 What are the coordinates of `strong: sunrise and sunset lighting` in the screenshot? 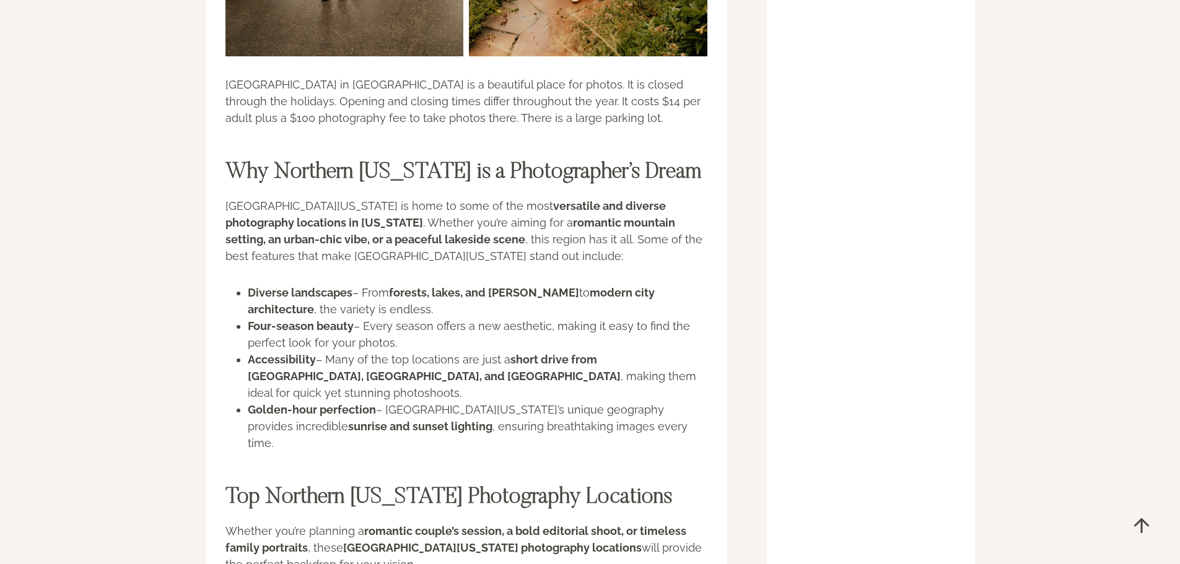 It's located at (420, 426).